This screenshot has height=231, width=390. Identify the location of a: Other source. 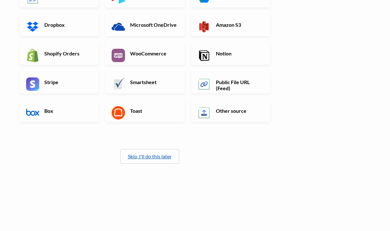
(230, 111).